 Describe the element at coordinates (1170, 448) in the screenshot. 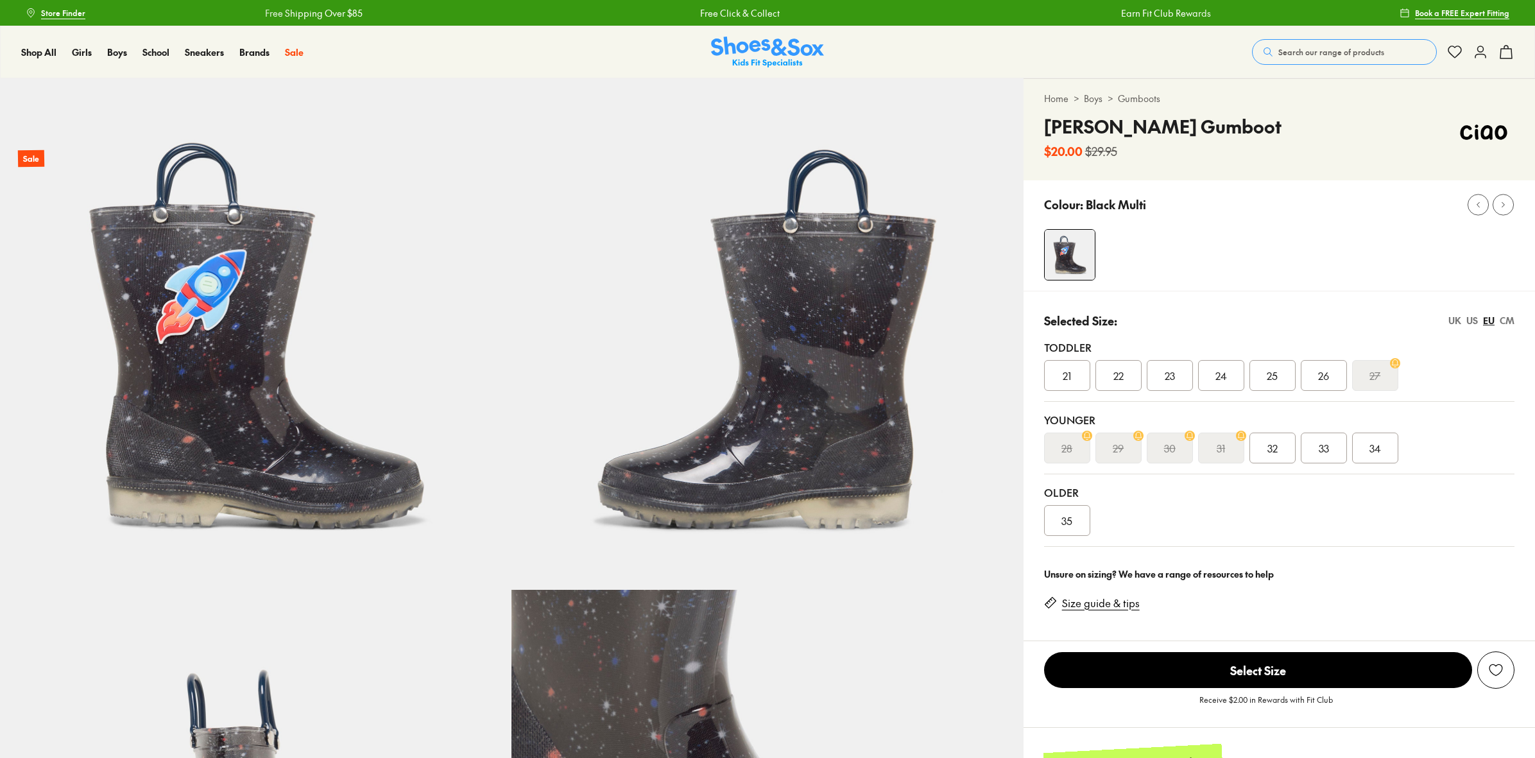

I see `s: 30` at that location.